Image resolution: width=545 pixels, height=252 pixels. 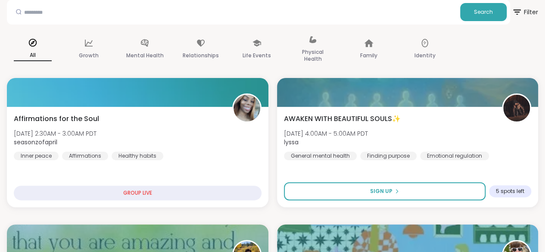 I want to click on b: lyssa, so click(x=291, y=142).